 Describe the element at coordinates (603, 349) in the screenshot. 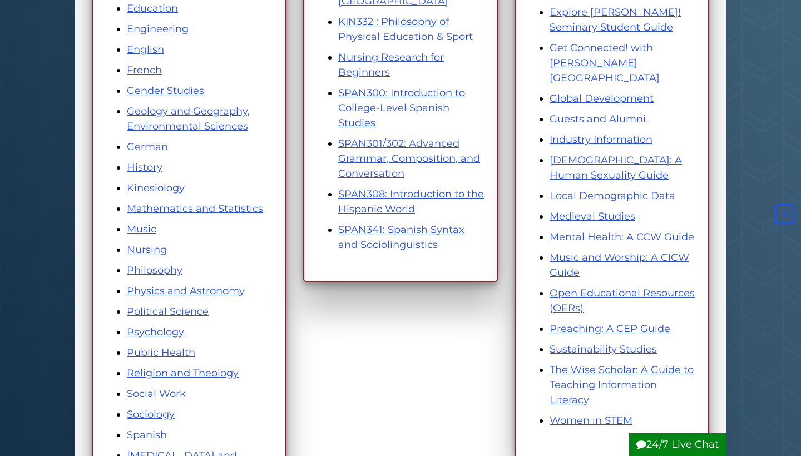

I see `a: Sustainability Studies` at that location.